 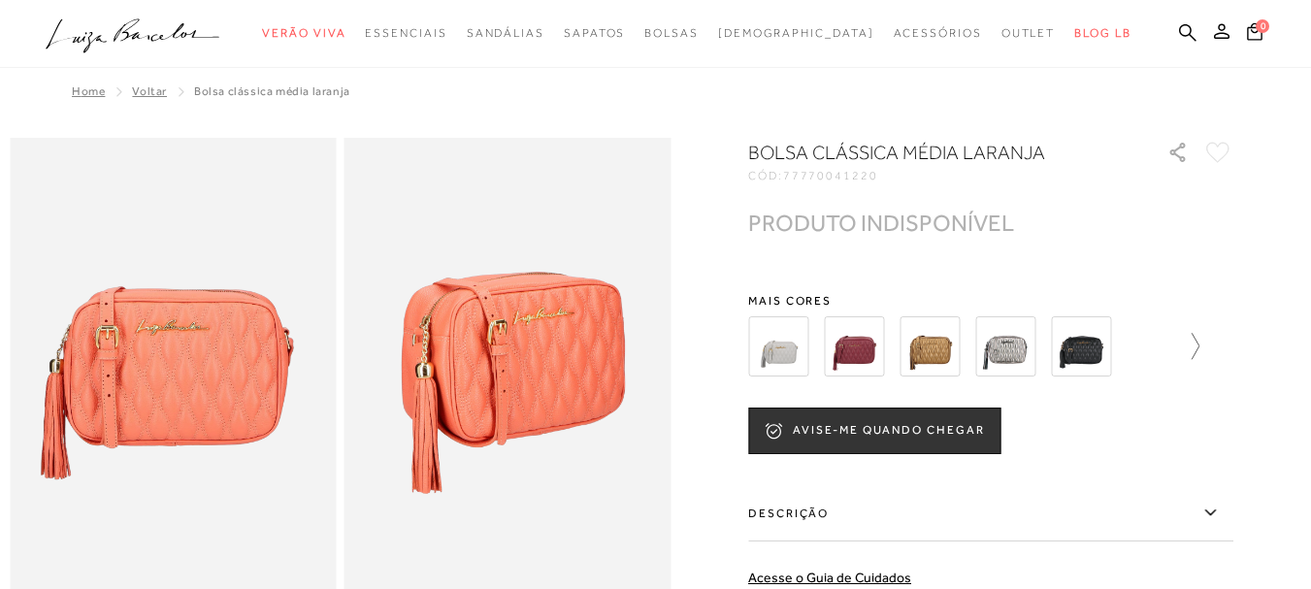 What do you see at coordinates (830, 176) in the screenshot?
I see `span: 77770041220` at bounding box center [830, 176].